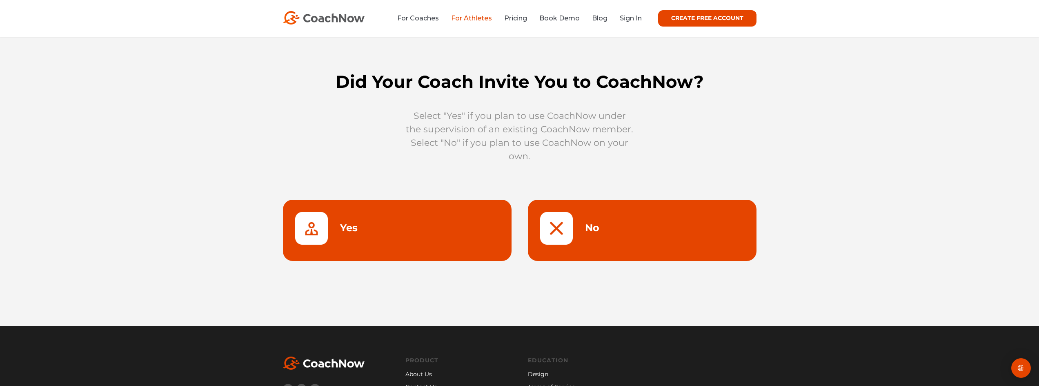 The image size is (1039, 386). I want to click on a: Sign In, so click(631, 18).